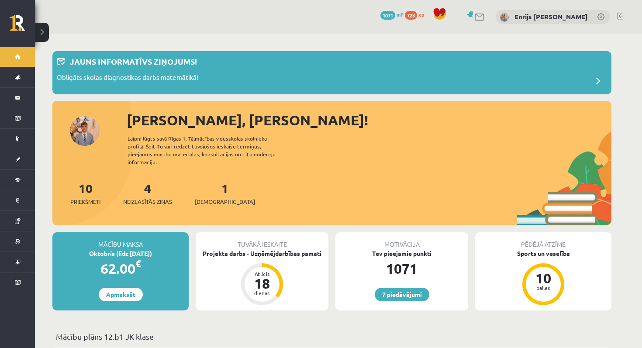 This screenshot has height=348, width=642. I want to click on a: 7 piedāvājumi, so click(402, 294).